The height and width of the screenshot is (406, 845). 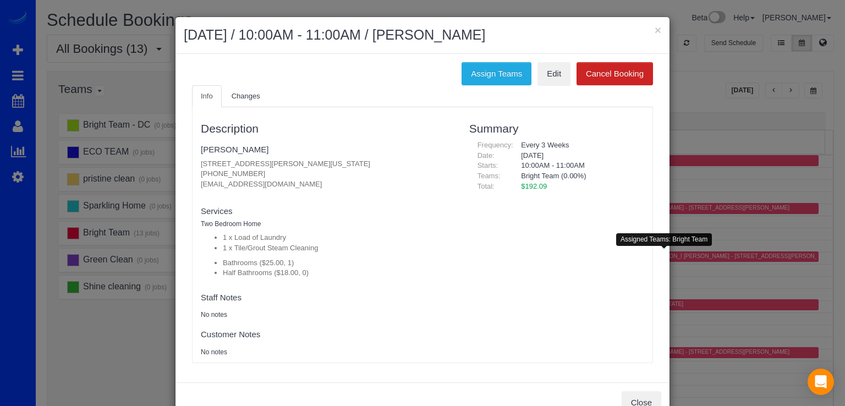 I want to click on span: Info, so click(x=207, y=96).